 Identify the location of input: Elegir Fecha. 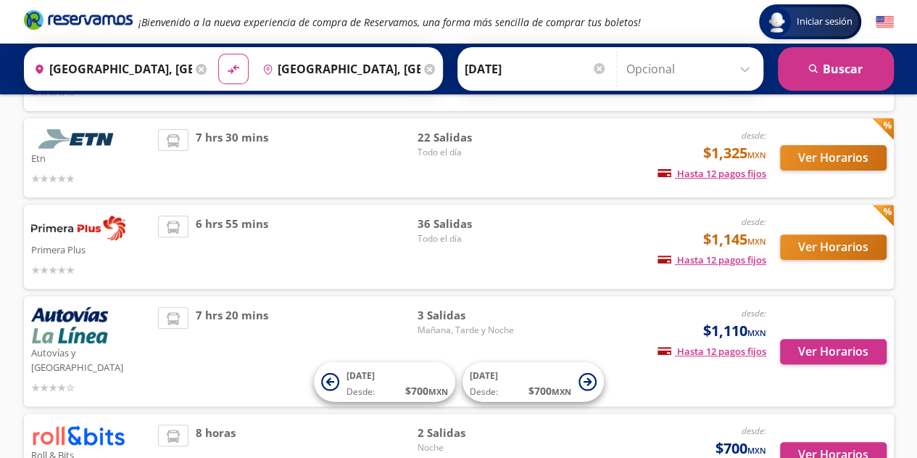
(536, 69).